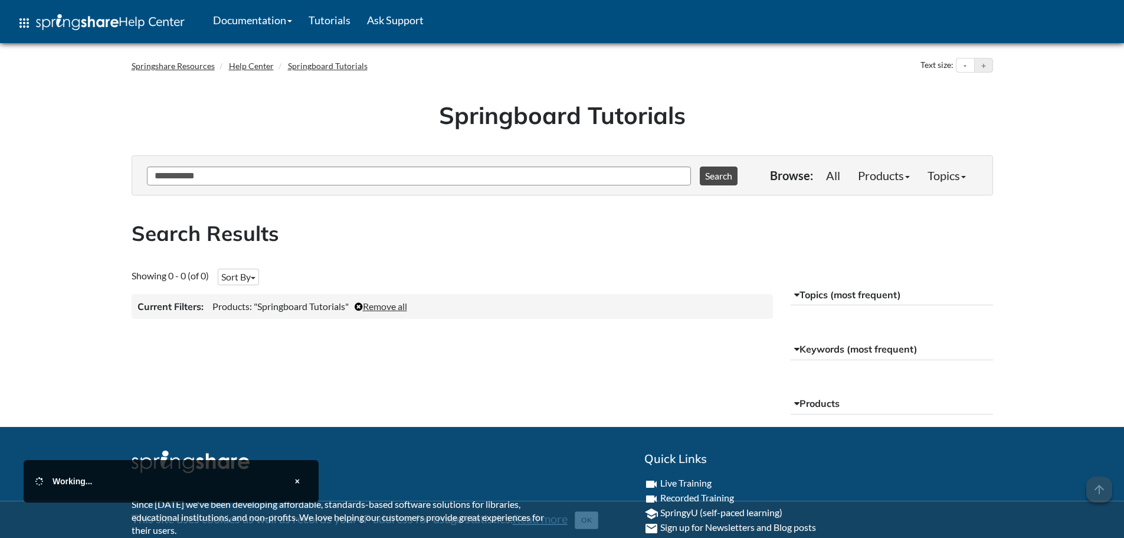  What do you see at coordinates (818, 459) in the screenshot?
I see `h2: Quick Links` at bounding box center [818, 459].